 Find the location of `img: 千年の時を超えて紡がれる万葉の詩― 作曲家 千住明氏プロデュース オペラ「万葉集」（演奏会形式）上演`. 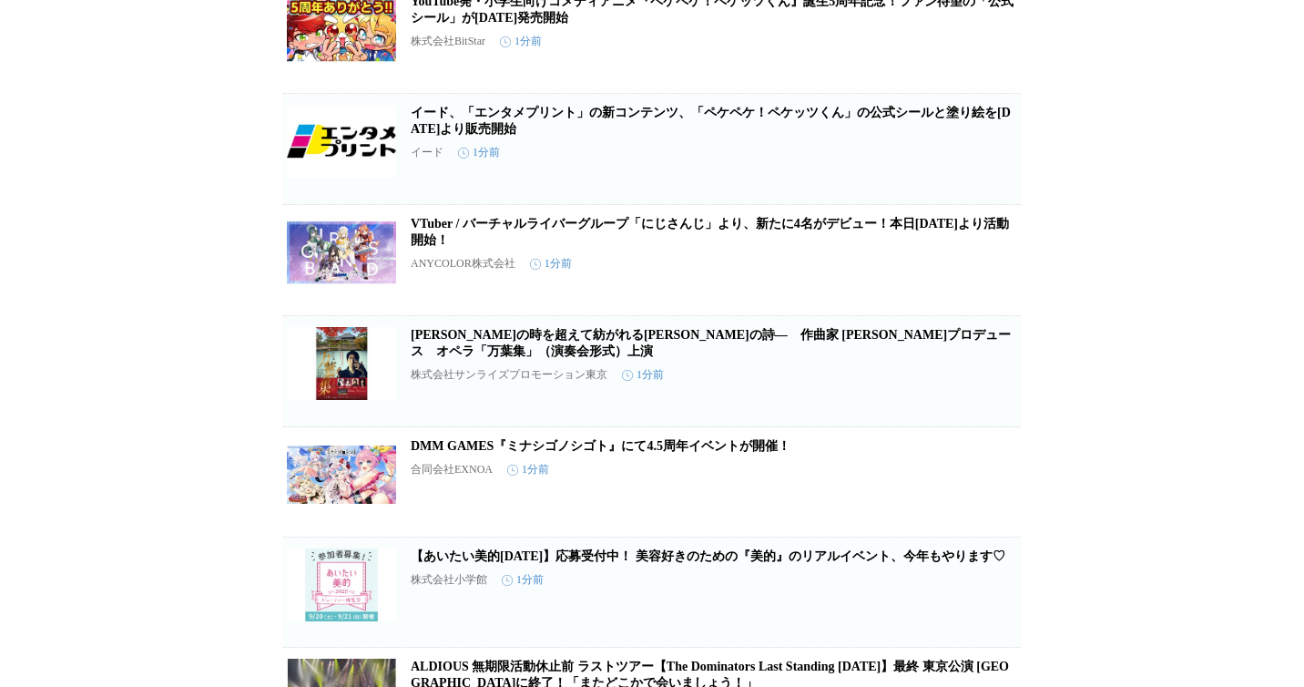

img: 千年の時を超えて紡がれる万葉の詩― 作曲家 千住明氏プロデュース オペラ「万葉集」（演奏会形式）上演 is located at coordinates (342, 363).